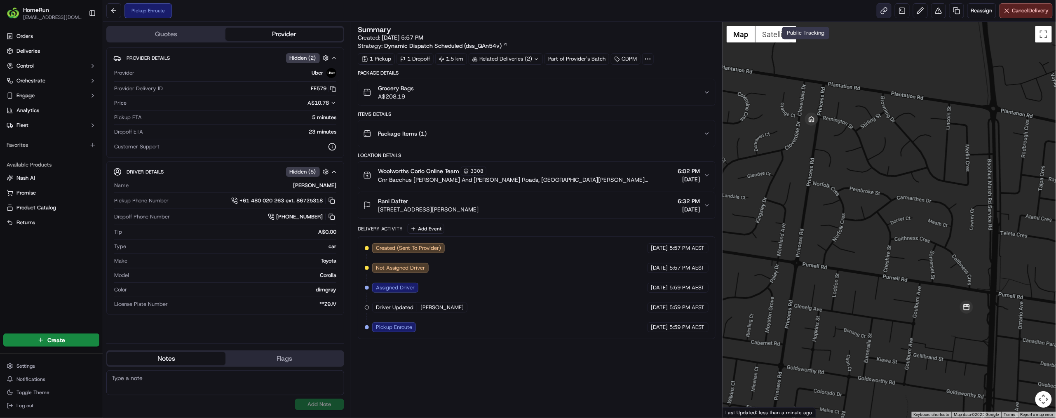  Describe the element at coordinates (769, 412) in the screenshot. I see `div: Last Updated: less than a minute ago` at that location.